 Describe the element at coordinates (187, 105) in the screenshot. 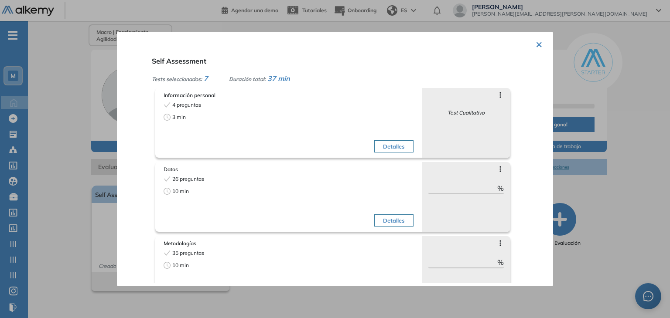

I see `span: 4 preguntas` at that location.